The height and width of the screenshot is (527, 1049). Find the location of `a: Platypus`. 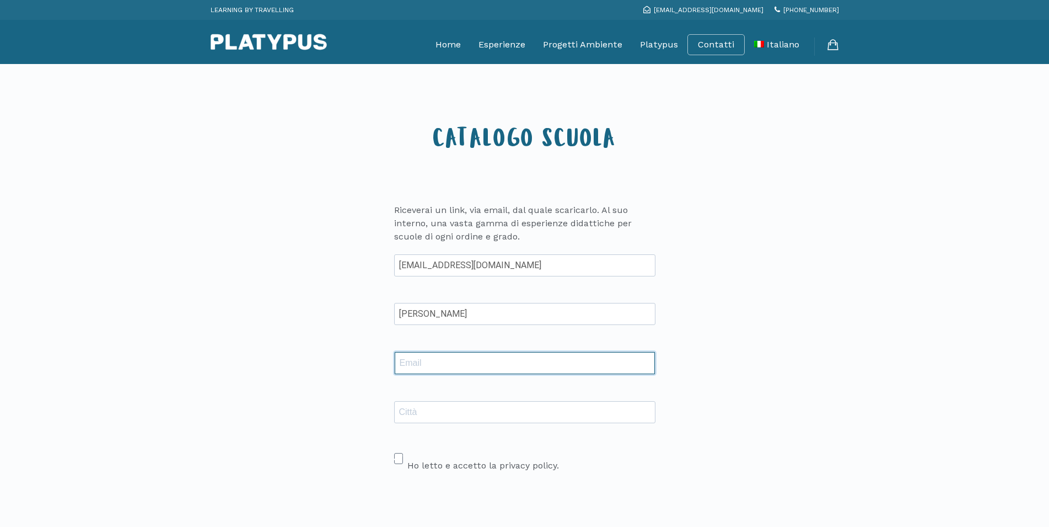

a: Platypus is located at coordinates (659, 45).